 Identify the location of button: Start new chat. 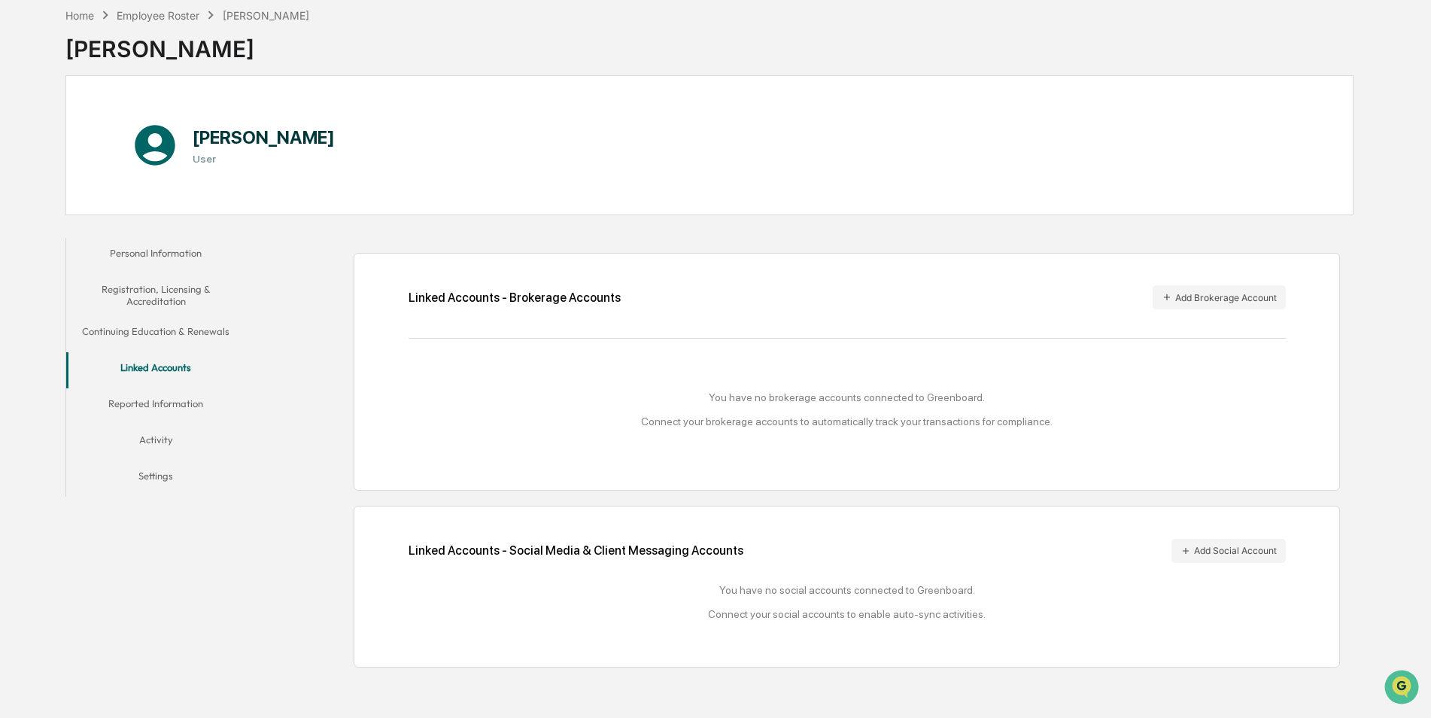
(265, 129).